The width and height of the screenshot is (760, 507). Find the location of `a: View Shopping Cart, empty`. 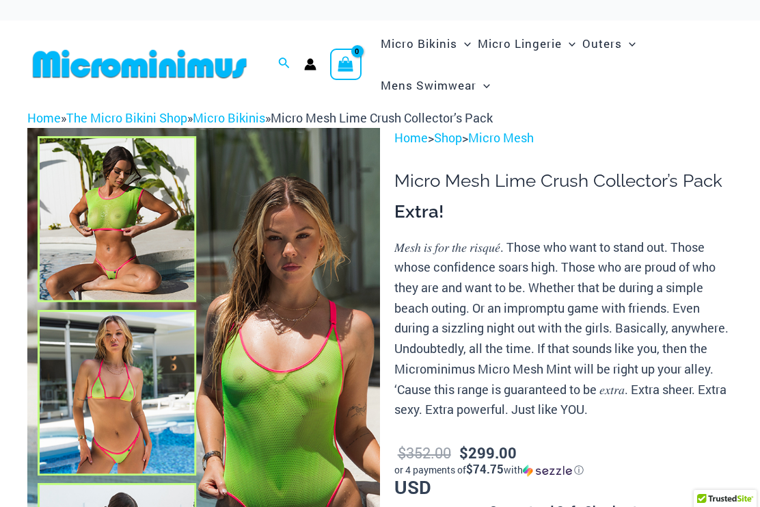

a: View Shopping Cart, empty is located at coordinates (346, 64).